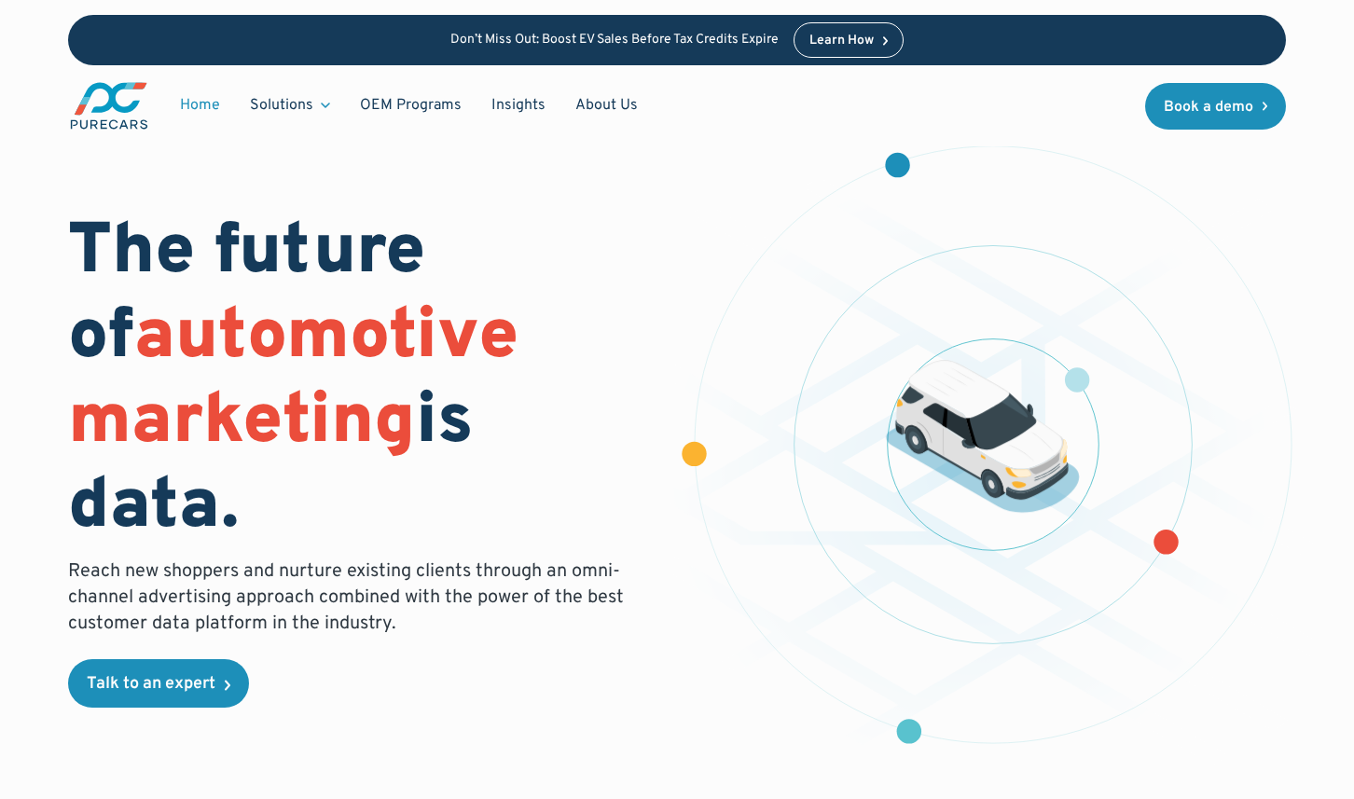  I want to click on a: Insights, so click(519, 105).